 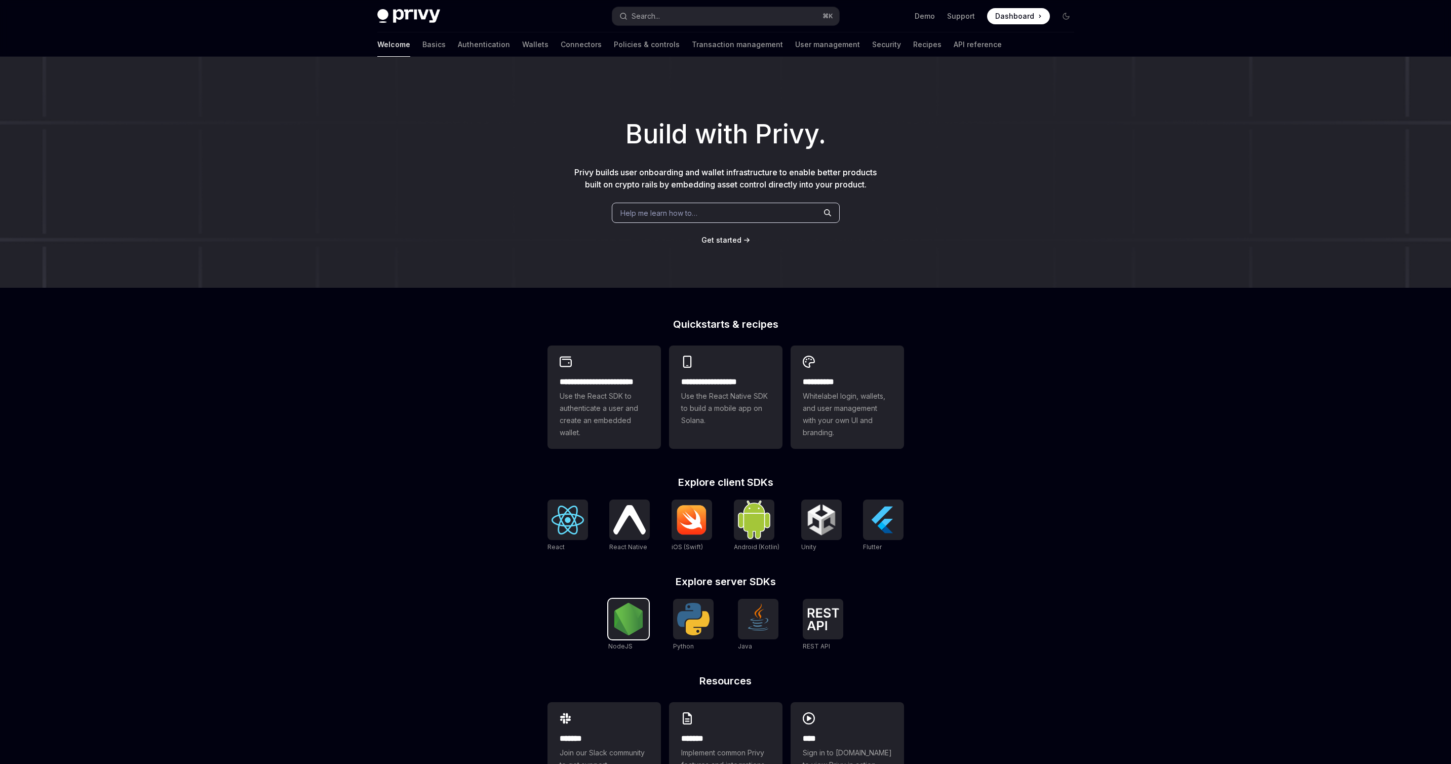 What do you see at coordinates (1018, 16) in the screenshot?
I see `a: Dashboard` at bounding box center [1018, 16].